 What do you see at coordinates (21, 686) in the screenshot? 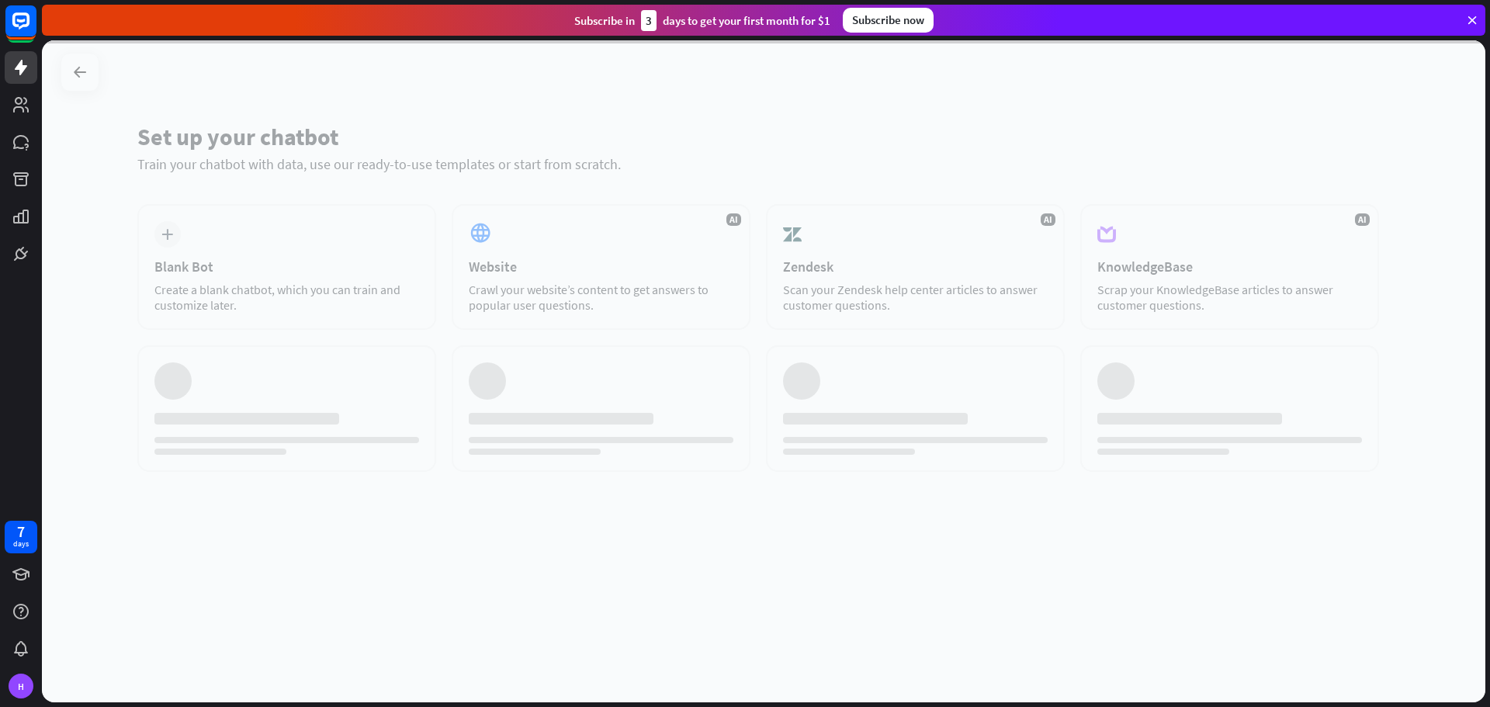
I see `div: H` at bounding box center [21, 686].